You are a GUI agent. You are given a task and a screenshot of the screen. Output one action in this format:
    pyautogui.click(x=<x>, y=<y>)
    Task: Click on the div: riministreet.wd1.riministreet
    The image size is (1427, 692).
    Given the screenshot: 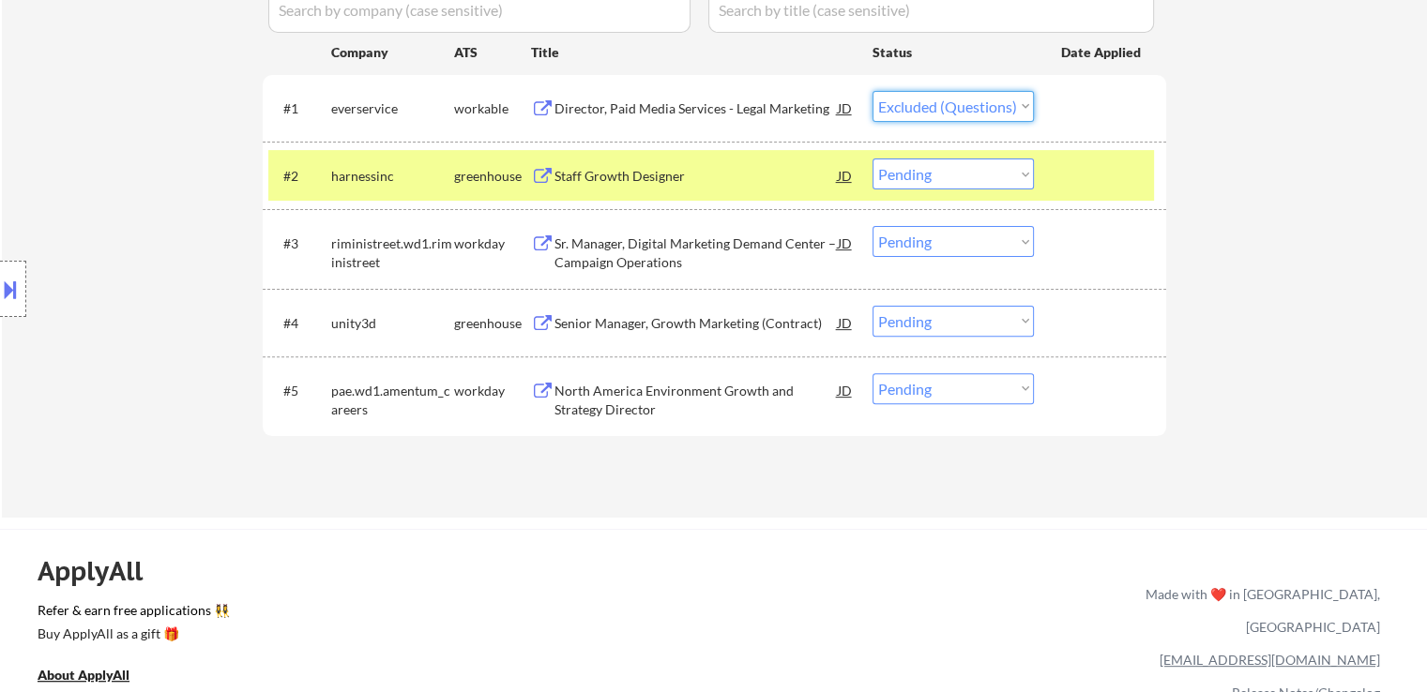 What is the action you would take?
    pyautogui.click(x=392, y=252)
    